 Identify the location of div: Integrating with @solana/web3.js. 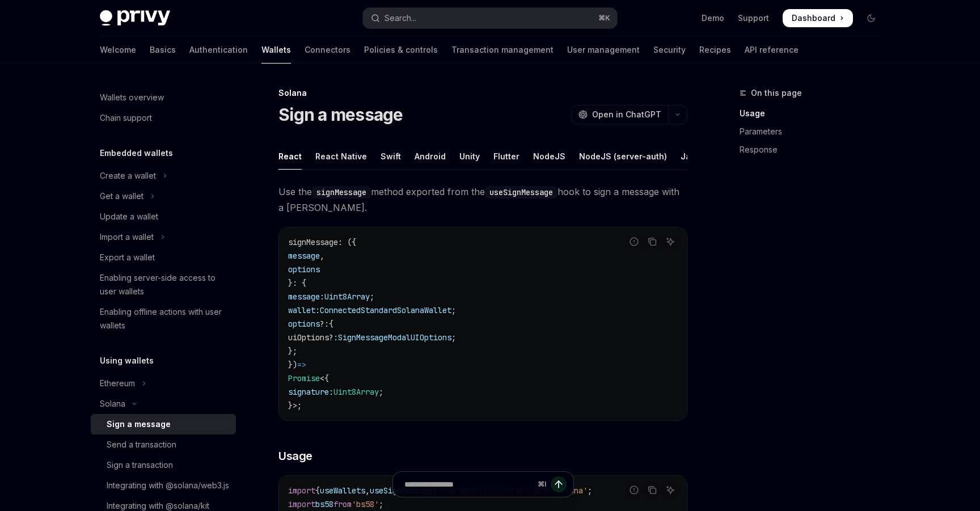
(168, 486).